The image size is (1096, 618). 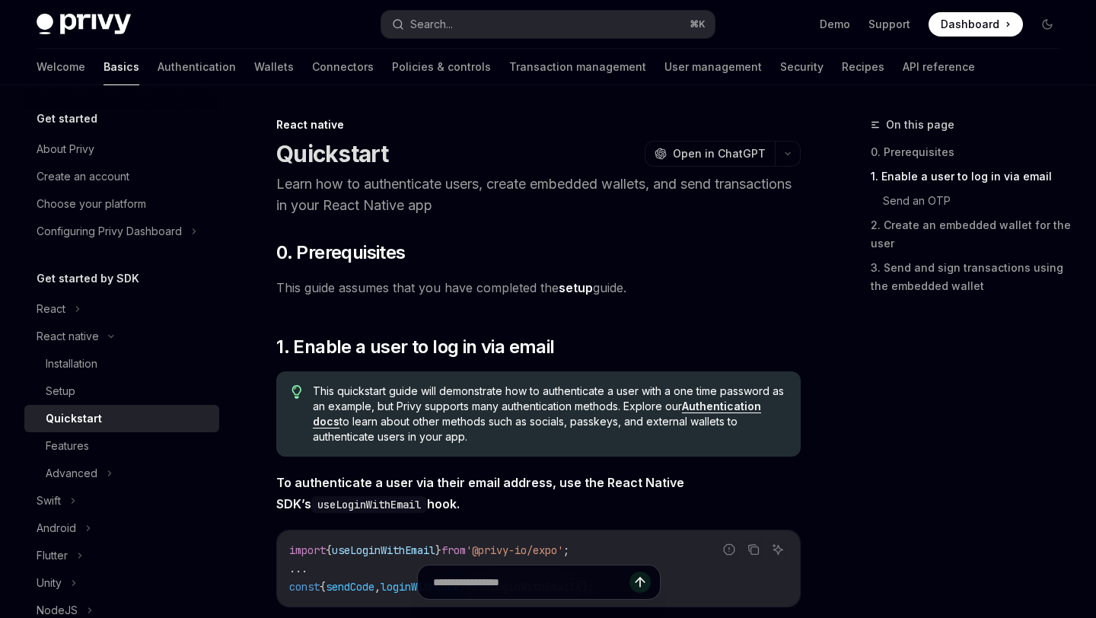 I want to click on span: This guide assumes that you have completed the guide., so click(x=538, y=288).